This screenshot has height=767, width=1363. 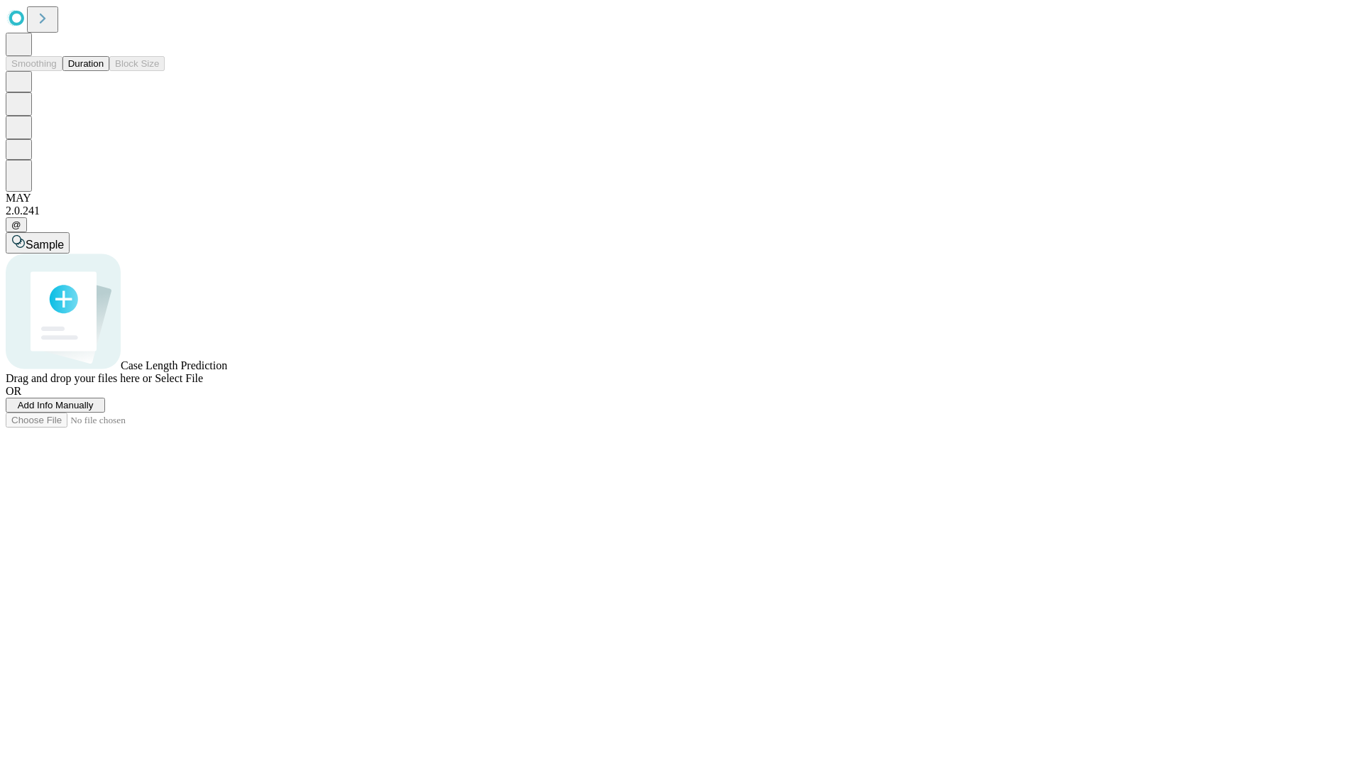 I want to click on span: Select File, so click(x=179, y=378).